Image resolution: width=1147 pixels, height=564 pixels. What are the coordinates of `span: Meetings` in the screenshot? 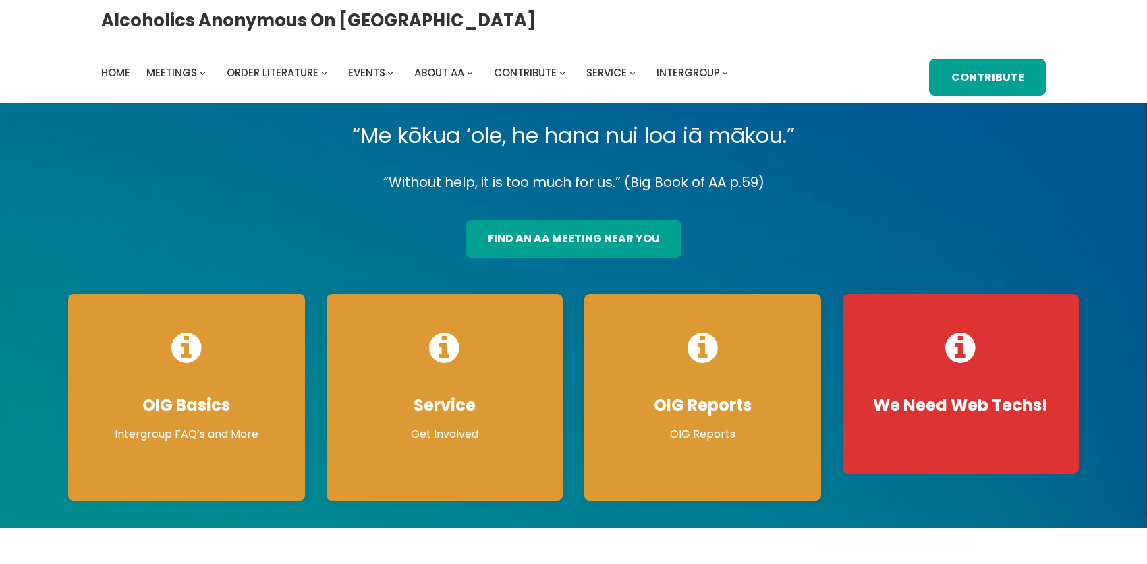 It's located at (171, 72).